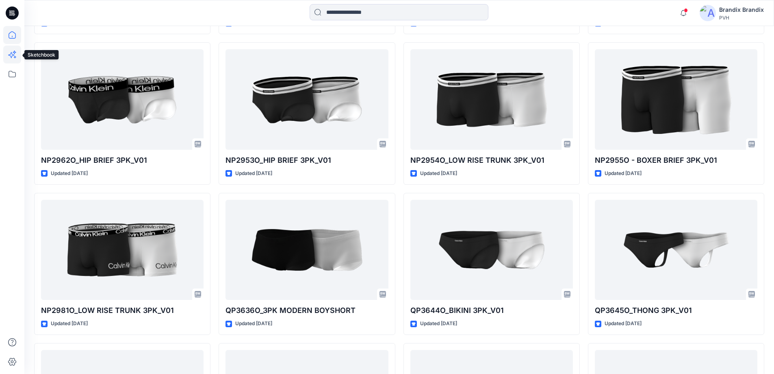  I want to click on p: QP3644O_BIKINI 3PK_V01, so click(492, 310).